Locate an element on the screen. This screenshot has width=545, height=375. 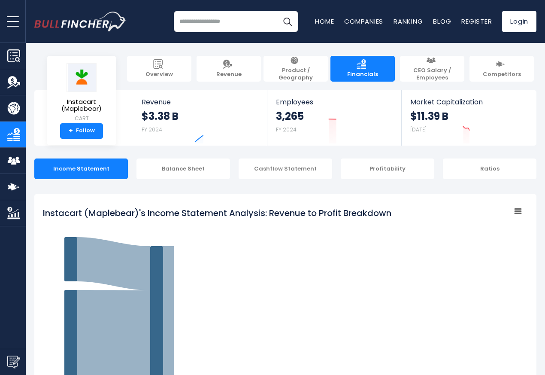
div: Cashflow Statement is located at coordinates (285, 169).